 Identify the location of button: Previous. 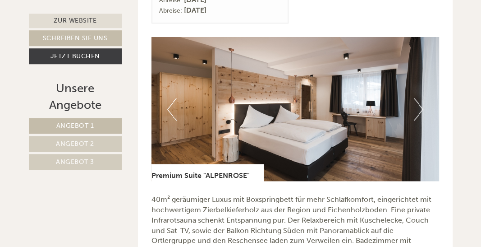
(172, 109).